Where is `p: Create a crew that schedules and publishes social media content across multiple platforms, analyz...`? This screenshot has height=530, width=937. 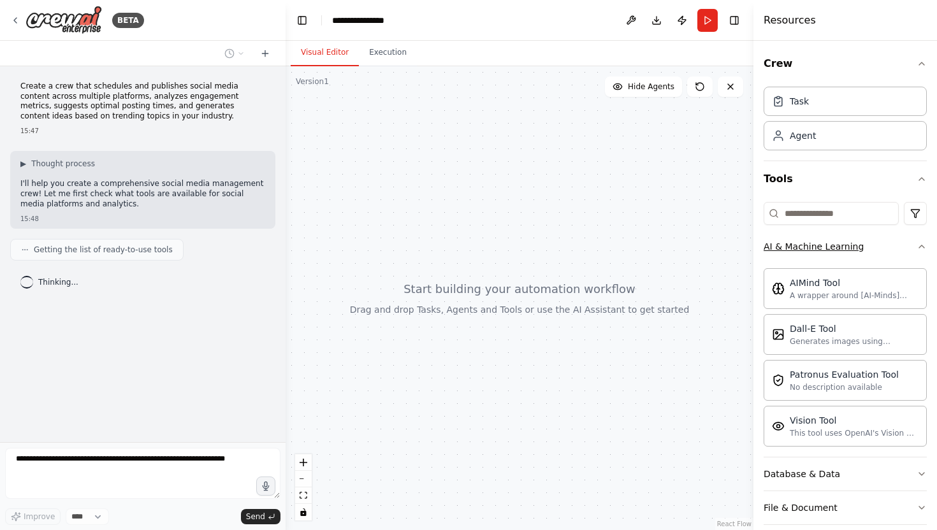 p: Create a crew that schedules and publishes social media content across multiple platforms, analyz... is located at coordinates (143, 101).